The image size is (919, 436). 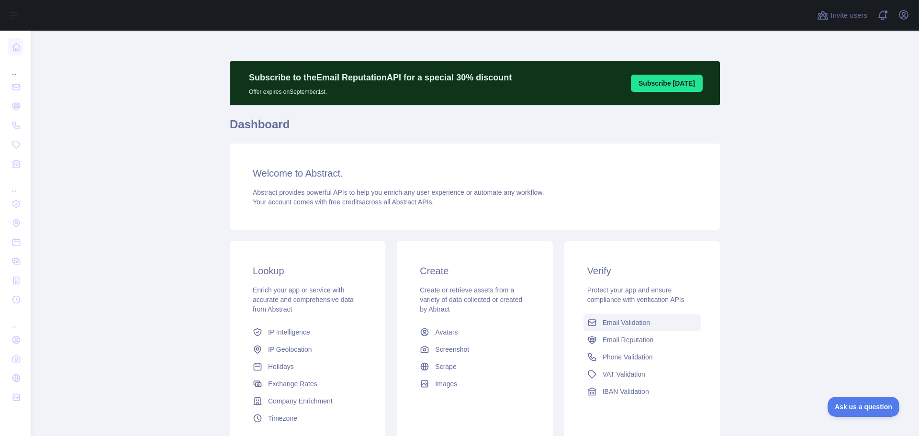 I want to click on span: Screenshot, so click(x=452, y=349).